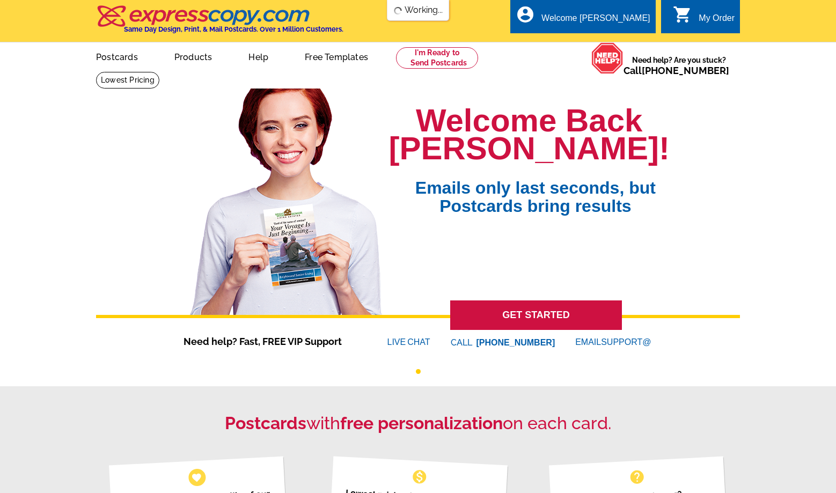  I want to click on span: monetization_on, so click(420, 477).